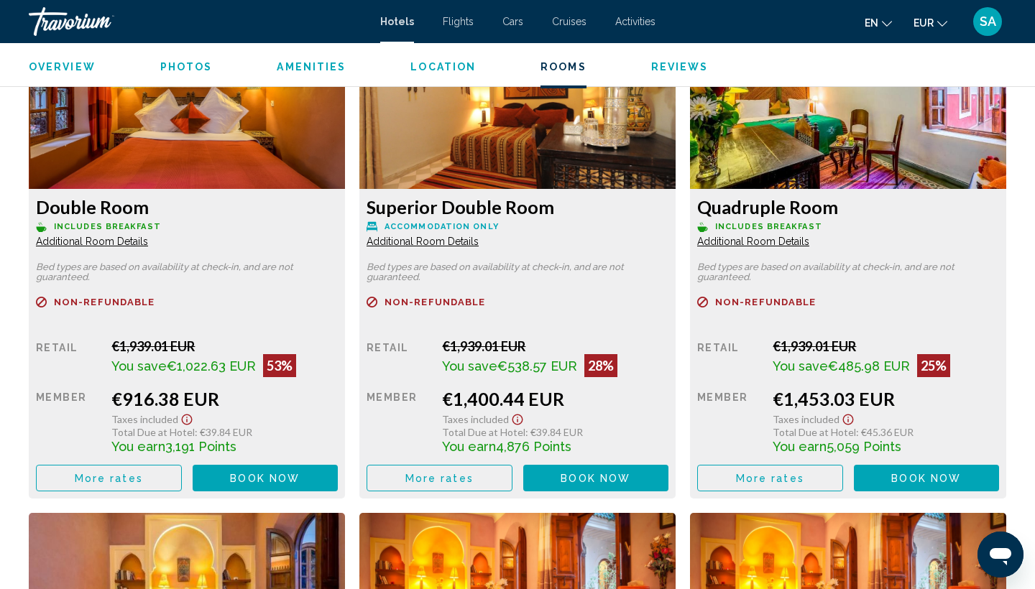  I want to click on span: Accommodation Only, so click(441, 226).